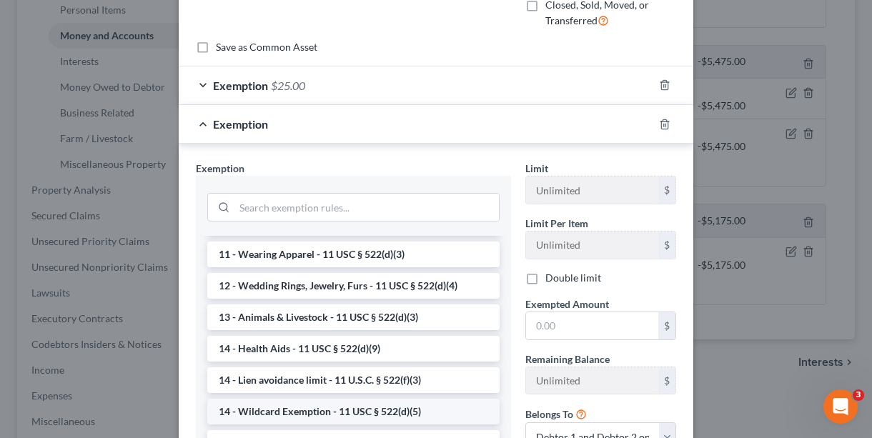  Describe the element at coordinates (549, 414) in the screenshot. I see `span: Belongs To` at that location.